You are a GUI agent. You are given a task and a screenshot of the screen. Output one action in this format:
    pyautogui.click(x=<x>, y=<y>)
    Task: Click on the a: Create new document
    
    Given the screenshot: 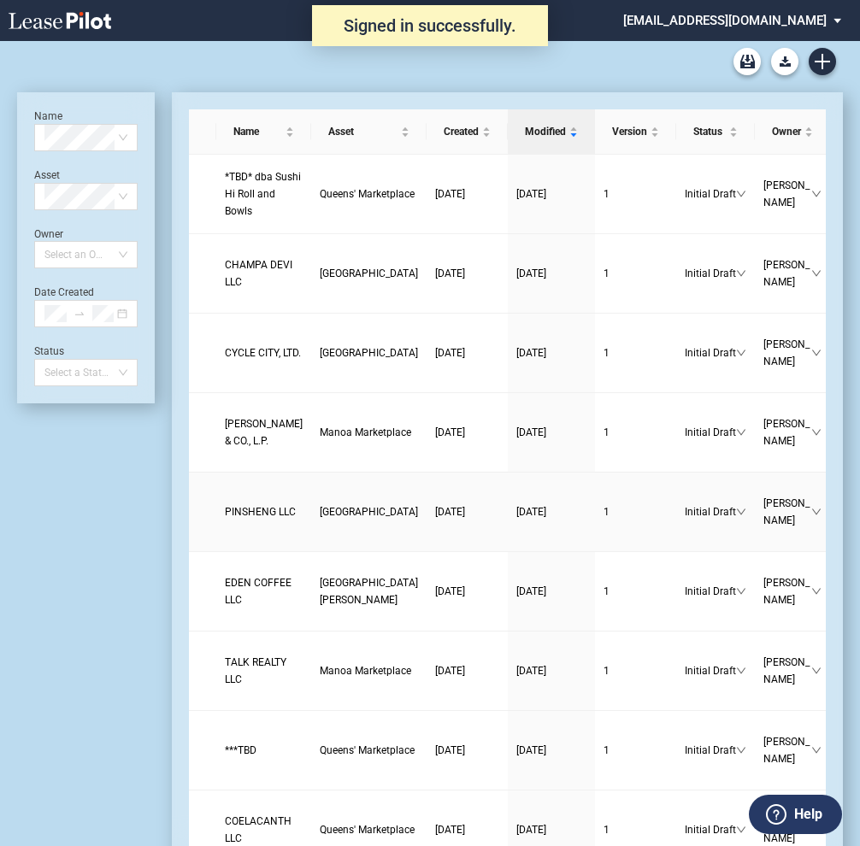 What is the action you would take?
    pyautogui.click(x=822, y=62)
    